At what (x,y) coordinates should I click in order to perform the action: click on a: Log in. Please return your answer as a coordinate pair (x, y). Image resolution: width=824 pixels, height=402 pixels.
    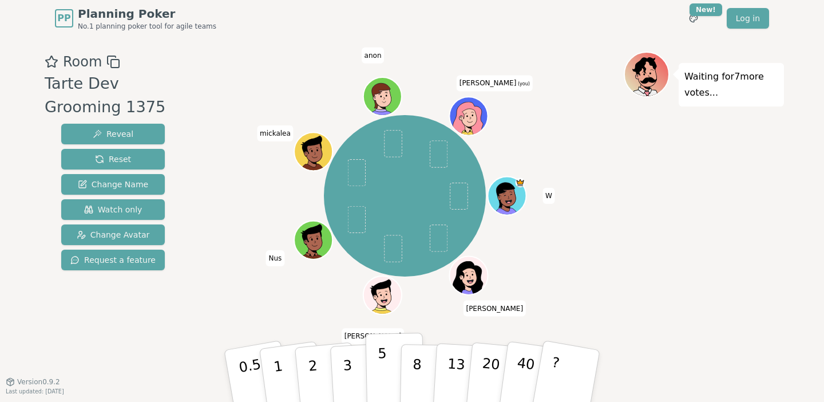
    Looking at the image, I should click on (748, 18).